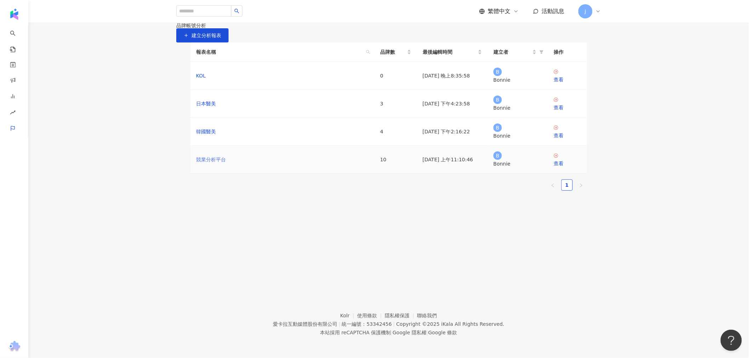 The height and width of the screenshot is (358, 749). Describe the element at coordinates (499, 11) in the screenshot. I see `span: 繁體中文` at that location.